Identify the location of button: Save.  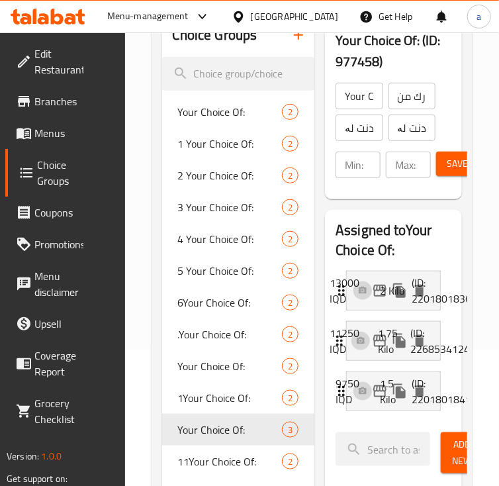
(458, 164).